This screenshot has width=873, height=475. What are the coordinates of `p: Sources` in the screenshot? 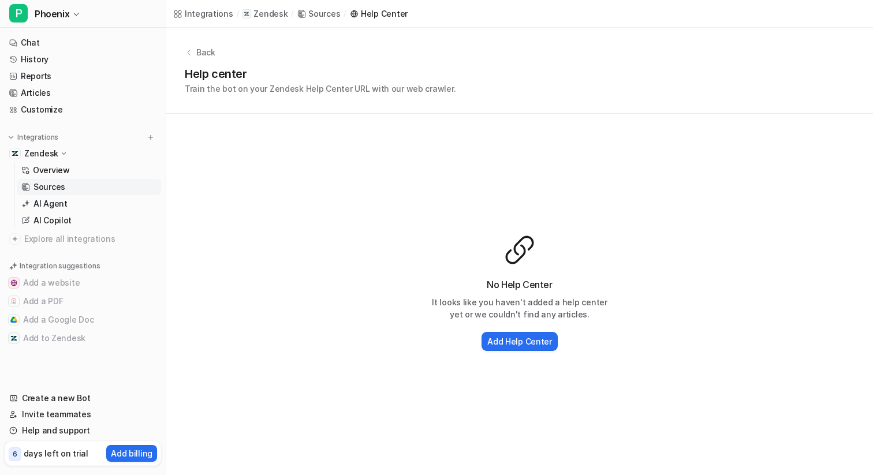 It's located at (49, 187).